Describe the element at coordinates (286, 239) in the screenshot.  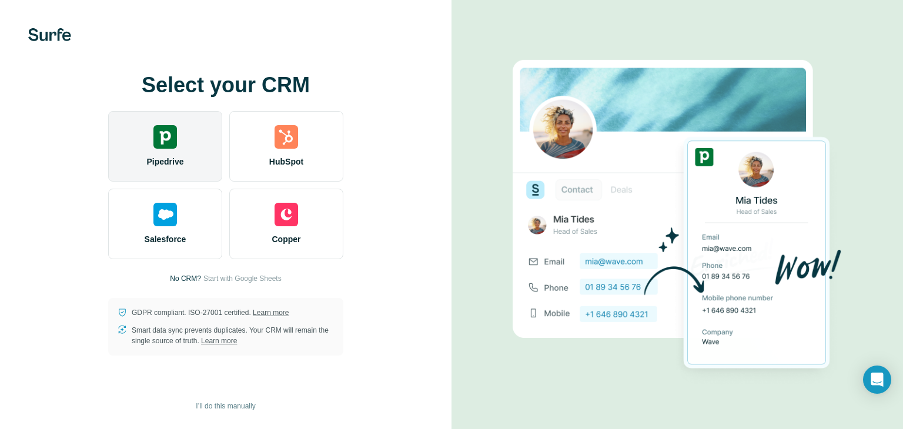
I see `span: Copper` at that location.